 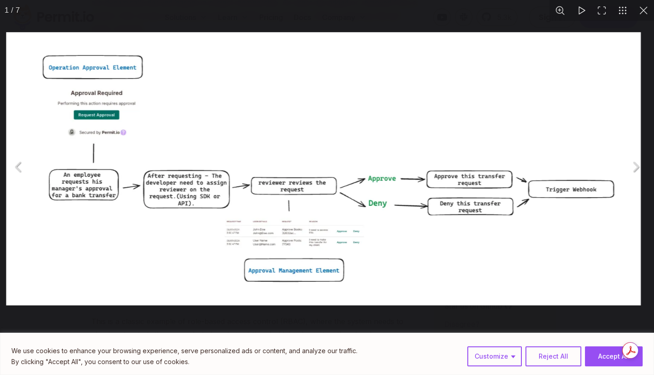 What do you see at coordinates (184, 351) in the screenshot?
I see `p: We use cookies to enhance your browsing experience, serve personalized ads or content, and analyz...` at bounding box center [184, 351].